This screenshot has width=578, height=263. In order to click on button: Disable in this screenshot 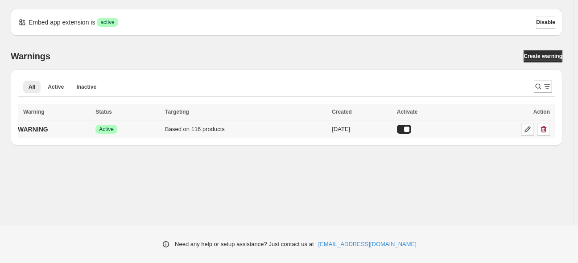, I will do `click(545, 22)`.